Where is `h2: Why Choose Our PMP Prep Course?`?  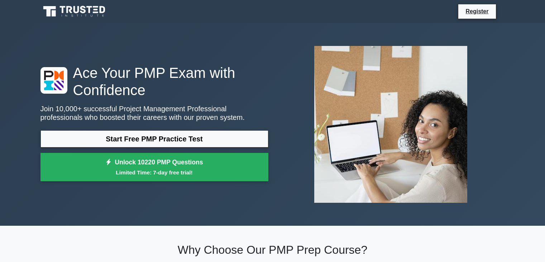 h2: Why Choose Our PMP Prep Course? is located at coordinates (273, 249).